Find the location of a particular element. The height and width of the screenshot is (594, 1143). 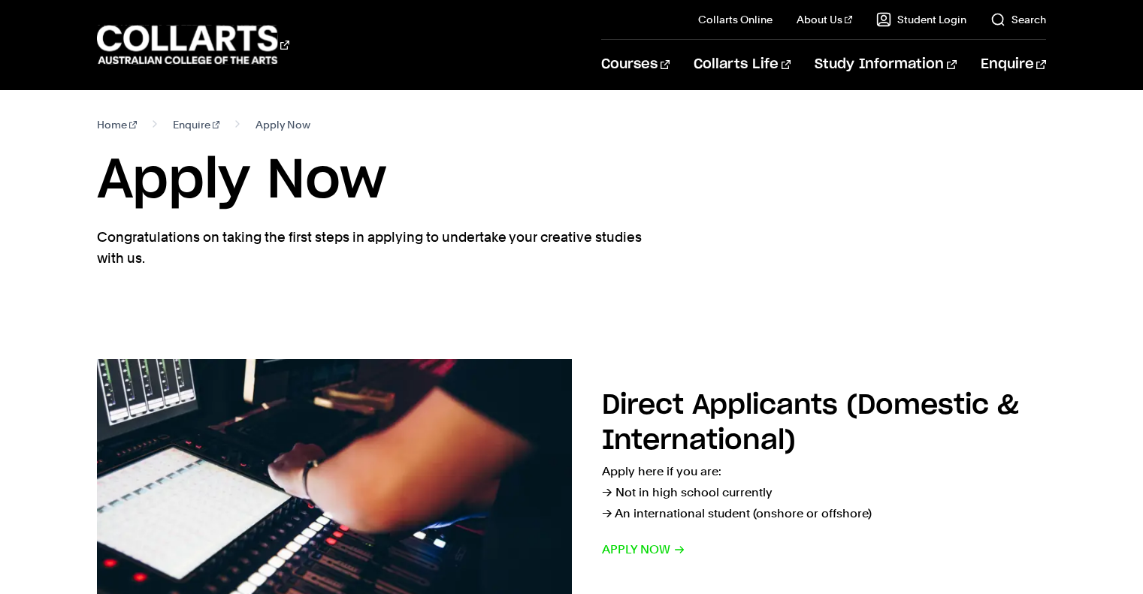

a: Search is located at coordinates (1018, 20).